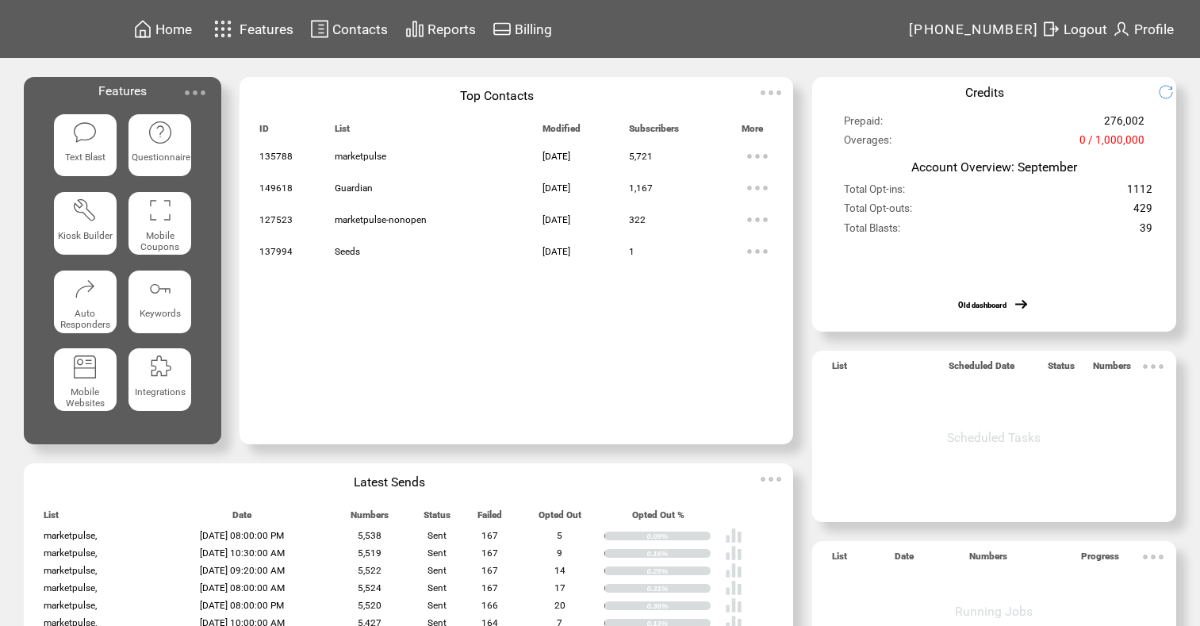 The height and width of the screenshot is (626, 1200). What do you see at coordinates (85, 319) in the screenshot?
I see `span: Auto Responders` at bounding box center [85, 319].